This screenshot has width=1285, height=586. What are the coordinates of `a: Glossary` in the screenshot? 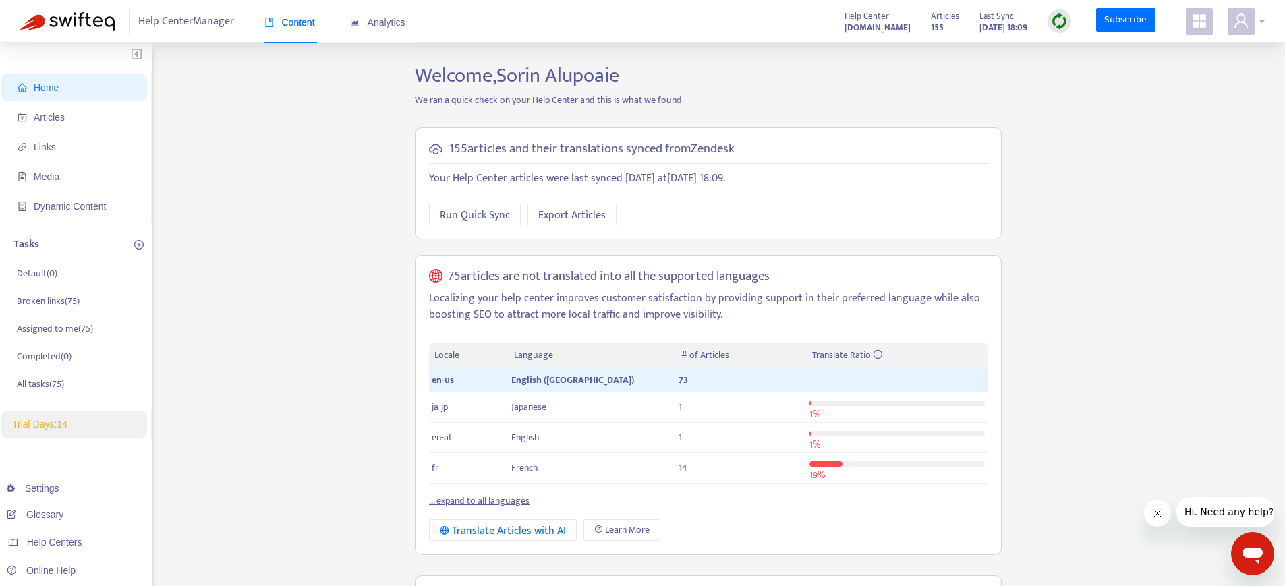 It's located at (35, 515).